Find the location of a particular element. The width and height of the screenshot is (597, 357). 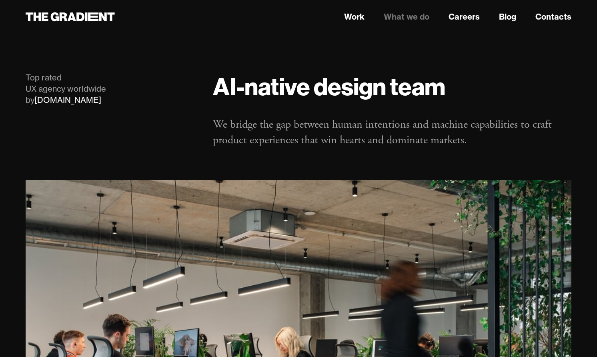

p: We bridge the gap between human intentions and machine capabilities to craft product experiences ... is located at coordinates (392, 132).